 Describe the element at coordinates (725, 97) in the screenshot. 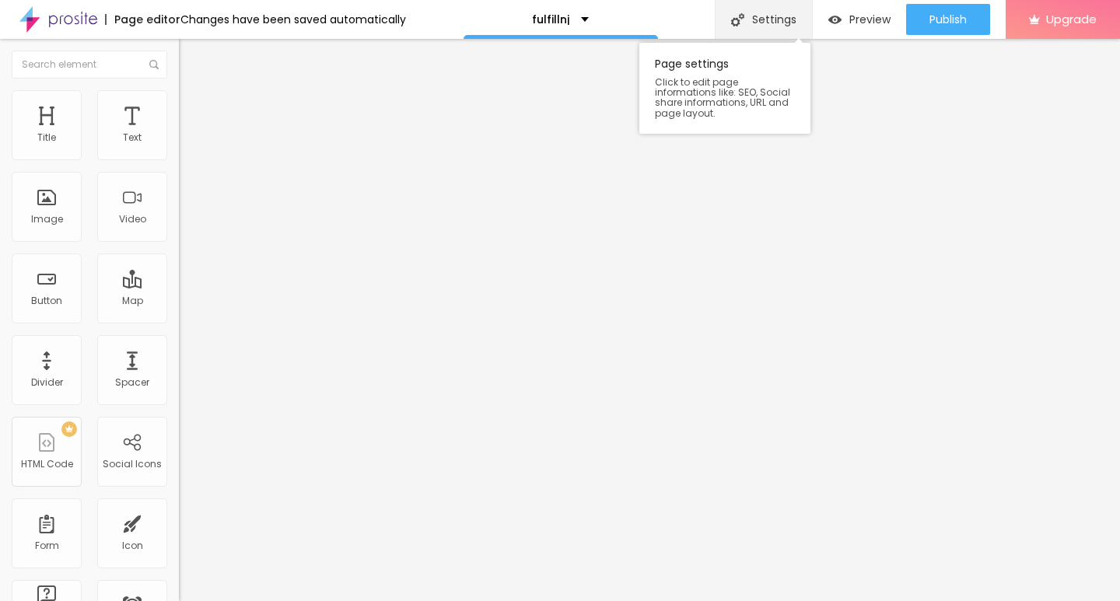

I see `span: Click to edit page informations like: SEO, Social share informations, URL and page layout.` at that location.